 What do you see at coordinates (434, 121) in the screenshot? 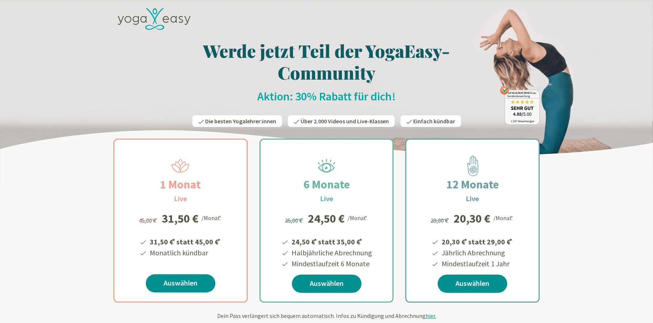
I see `span: Einfach kündbar` at bounding box center [434, 121].